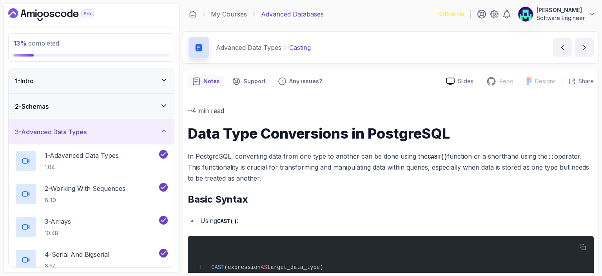  What do you see at coordinates (212, 81) in the screenshot?
I see `p: Notes` at bounding box center [212, 81].